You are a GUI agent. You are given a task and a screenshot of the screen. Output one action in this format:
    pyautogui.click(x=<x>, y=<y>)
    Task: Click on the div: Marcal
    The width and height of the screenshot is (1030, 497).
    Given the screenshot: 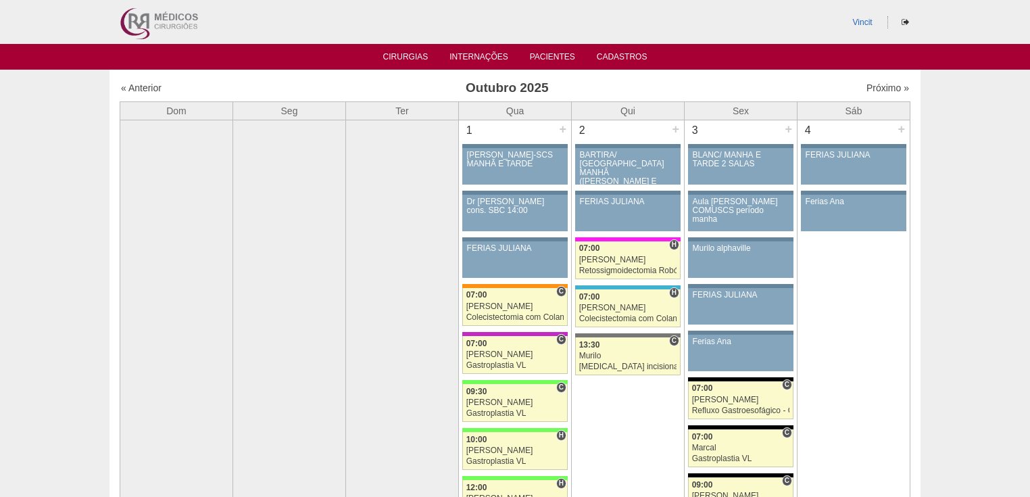 What is the action you would take?
    pyautogui.click(x=741, y=447)
    